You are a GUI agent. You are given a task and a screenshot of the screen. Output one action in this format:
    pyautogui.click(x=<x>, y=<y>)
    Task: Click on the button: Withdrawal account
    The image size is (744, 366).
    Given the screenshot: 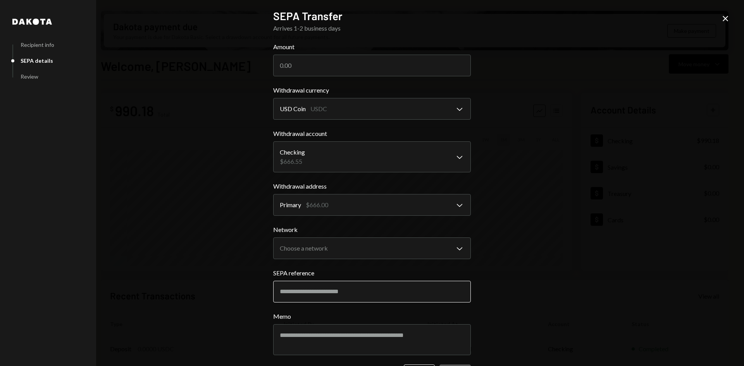 What is the action you would take?
    pyautogui.click(x=372, y=157)
    